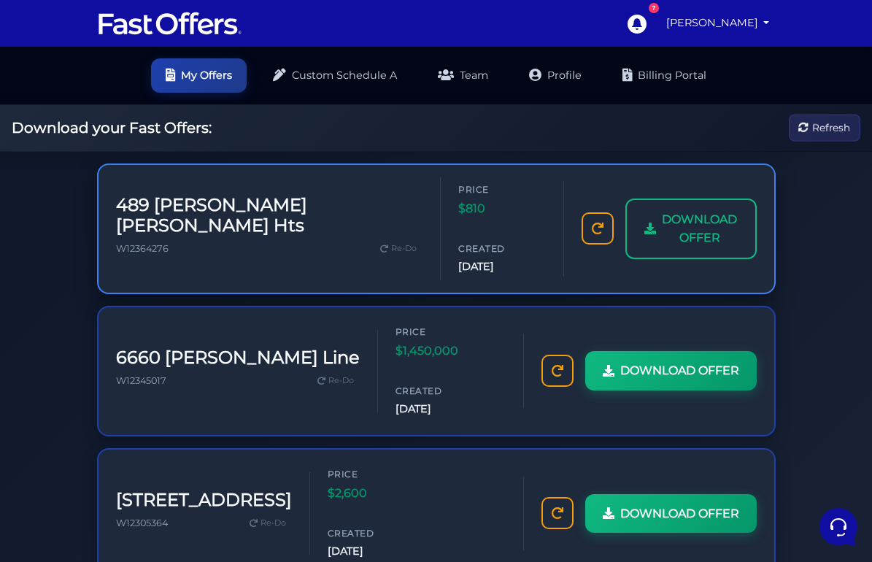 The image size is (872, 562). I want to click on a: Open Help Center, so click(225, 210).